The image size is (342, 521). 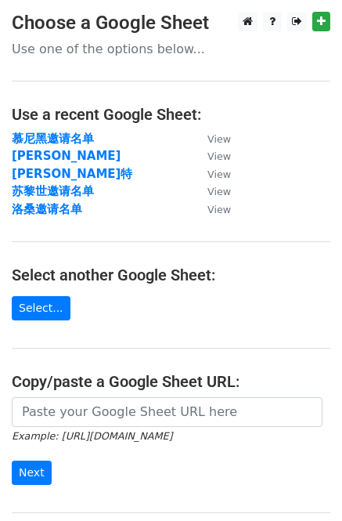 What do you see at coordinates (53, 191) in the screenshot?
I see `a: 苏黎世邀请名单` at bounding box center [53, 191].